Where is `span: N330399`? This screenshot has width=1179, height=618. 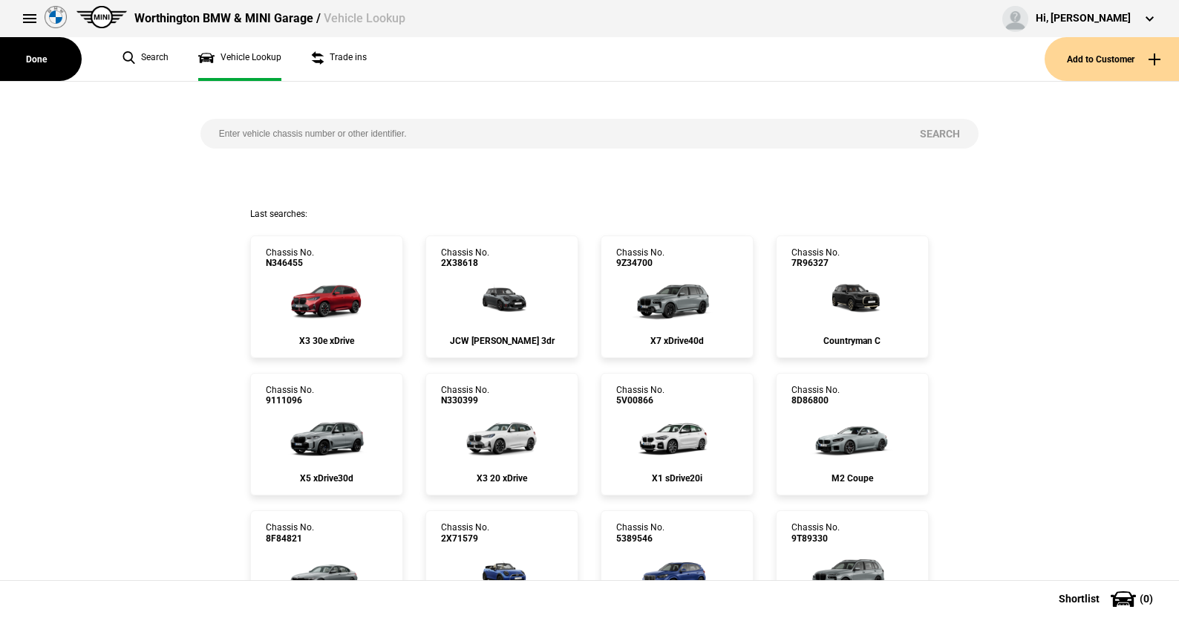
span: N330399 is located at coordinates (465, 400).